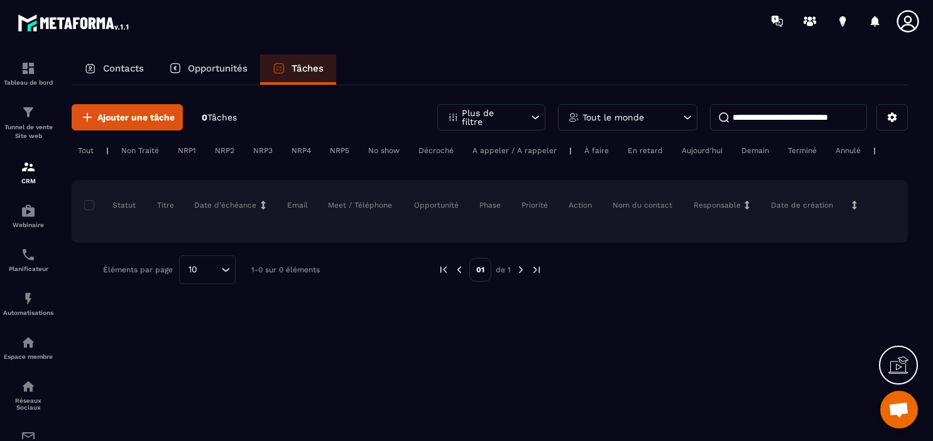 The image size is (933, 441). Describe the element at coordinates (28, 82) in the screenshot. I see `p: Tableau de bord` at that location.